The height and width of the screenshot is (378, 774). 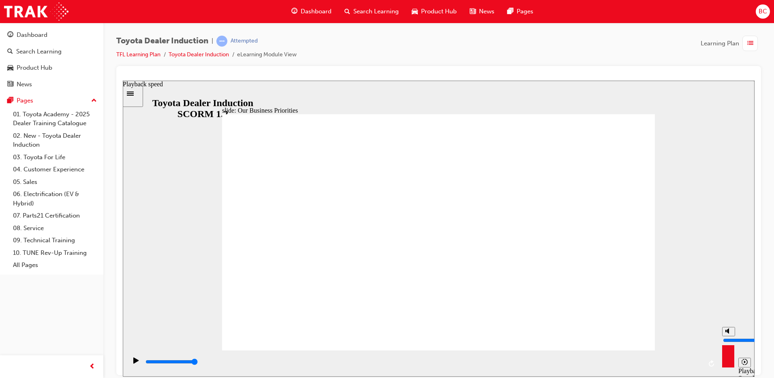 I want to click on div: playback controls, so click(x=300, y=283).